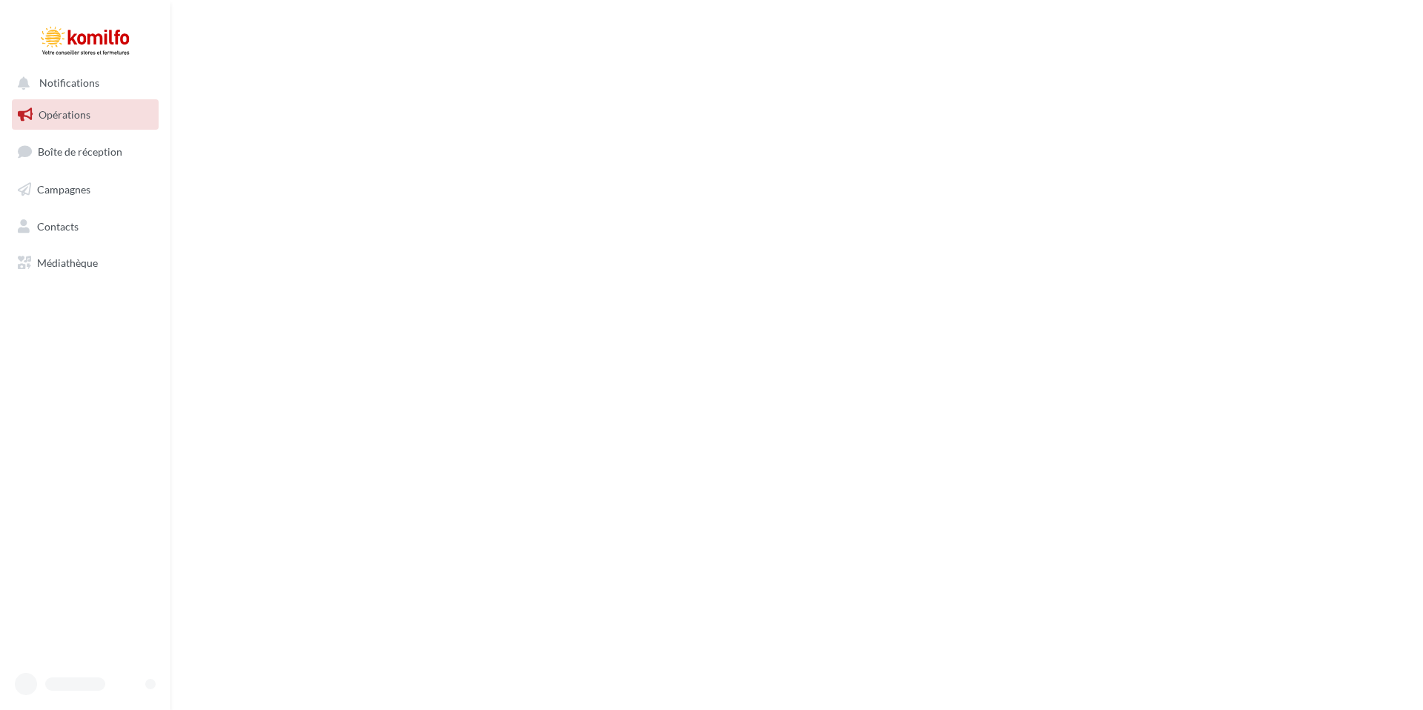 The height and width of the screenshot is (710, 1423). Describe the element at coordinates (58, 225) in the screenshot. I see `span: Contacts` at that location.